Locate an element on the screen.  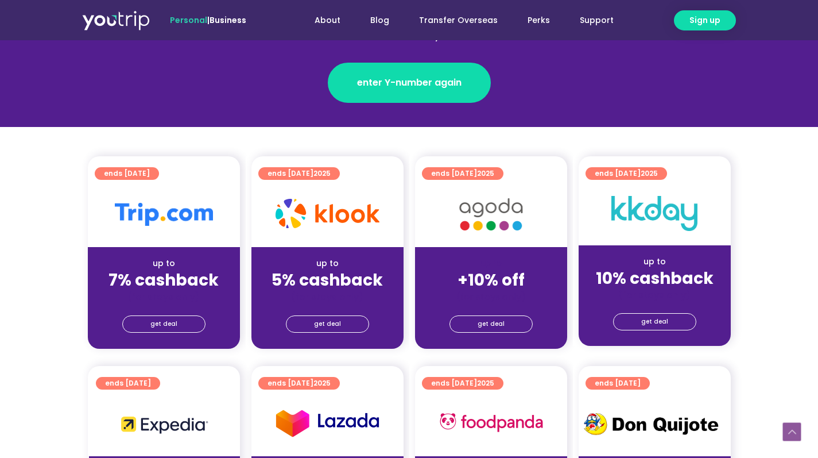
a: About is located at coordinates (327, 20).